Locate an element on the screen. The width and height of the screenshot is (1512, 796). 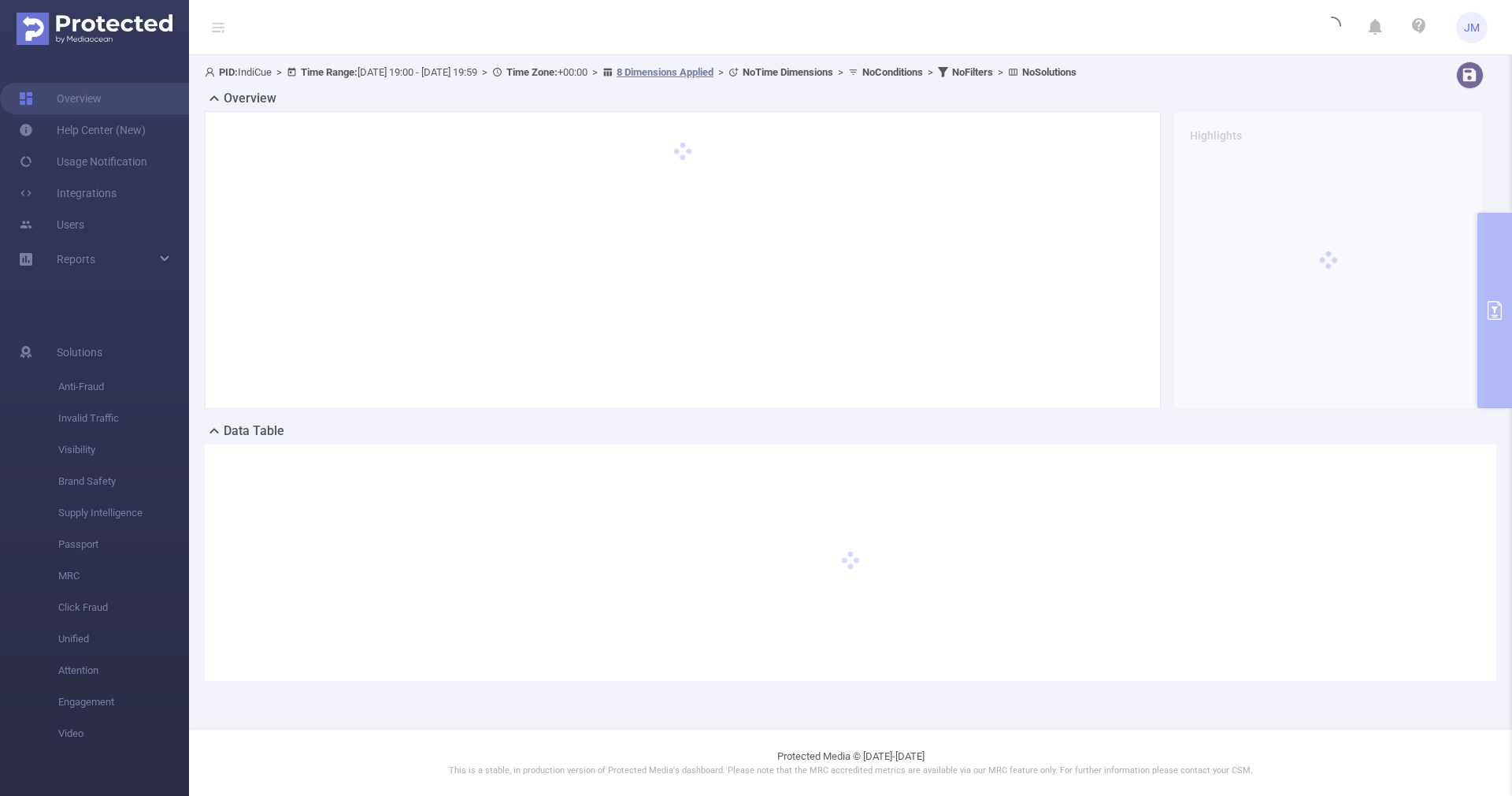
a: Help Center (New) is located at coordinates (82, 130).